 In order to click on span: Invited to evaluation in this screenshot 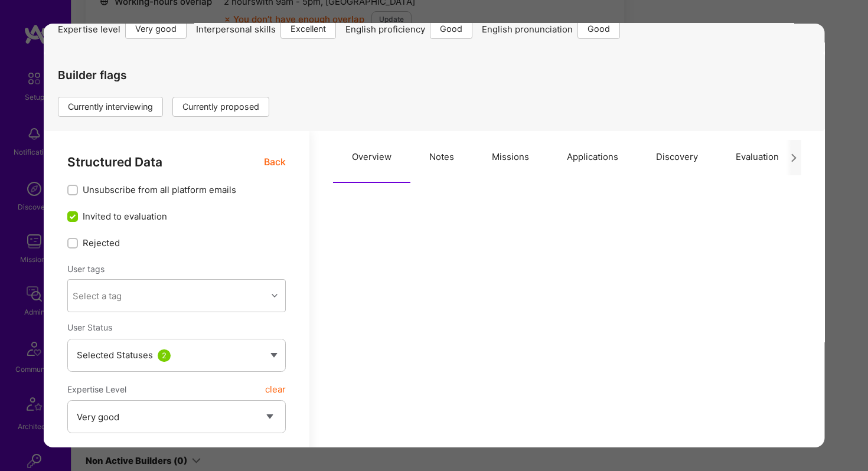, I will do `click(125, 217)`.